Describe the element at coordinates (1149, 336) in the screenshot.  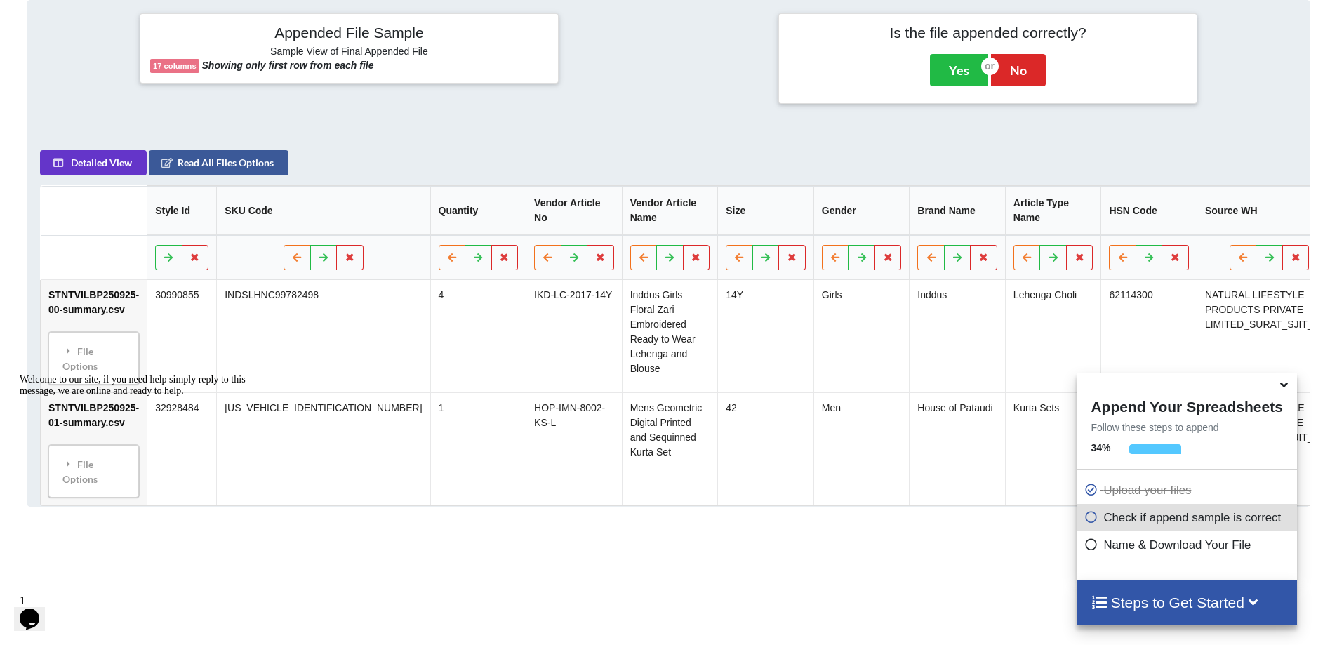
I see `td: 62114300` at that location.